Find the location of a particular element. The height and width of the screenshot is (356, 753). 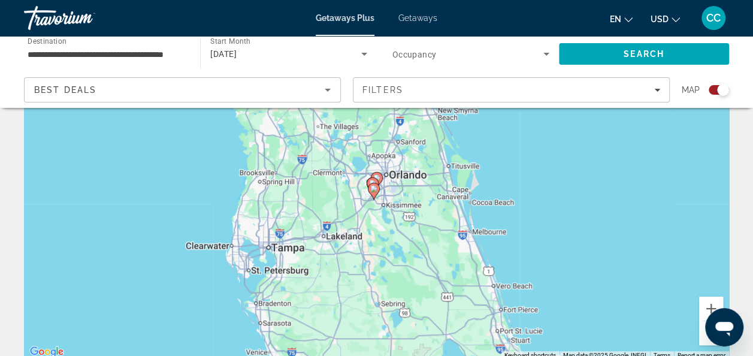

span: Destination is located at coordinates (47, 41).